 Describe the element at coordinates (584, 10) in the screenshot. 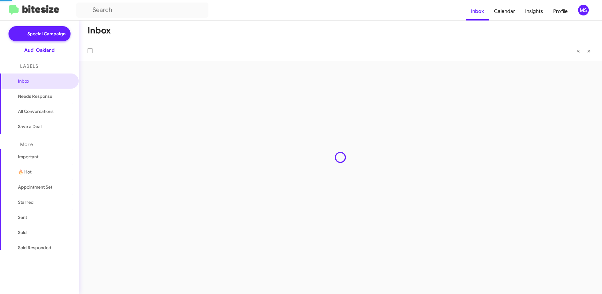

I see `div: MS` at that location.